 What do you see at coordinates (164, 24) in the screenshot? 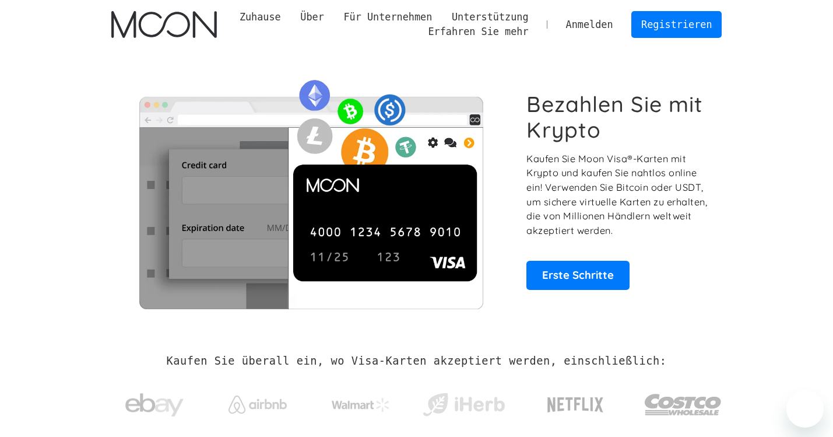
I see `img: Mondlogo` at bounding box center [164, 24].